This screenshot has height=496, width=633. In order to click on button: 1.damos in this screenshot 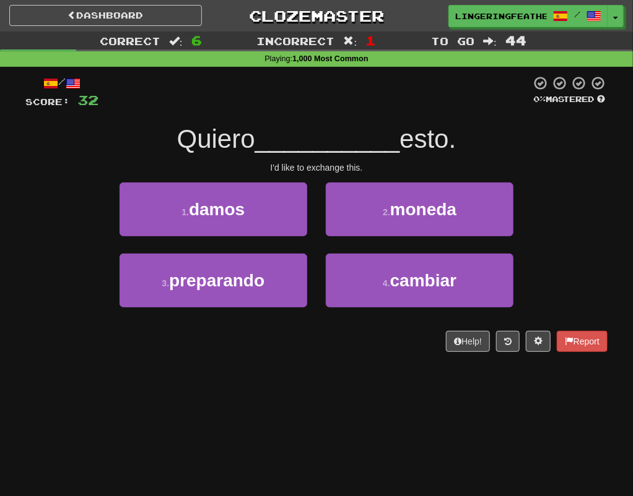, I will do `click(213, 209)`.